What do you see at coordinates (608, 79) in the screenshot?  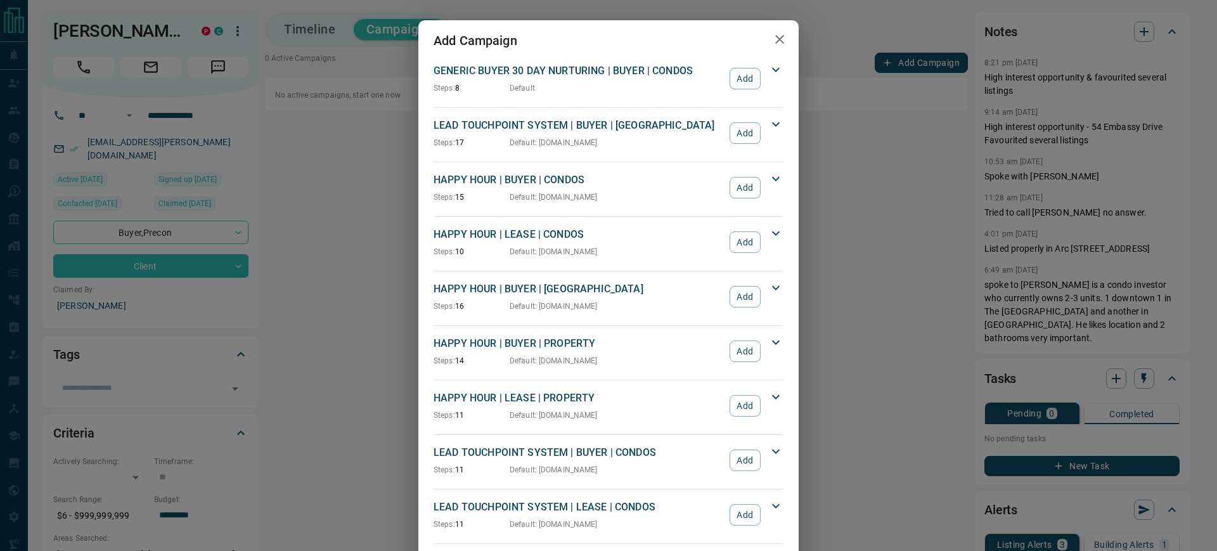 I see `div: GENERIC BUYER 30 DAY NURTURING | BUYER | CONDOSSteps:8DefaultAdd` at bounding box center [608, 79].